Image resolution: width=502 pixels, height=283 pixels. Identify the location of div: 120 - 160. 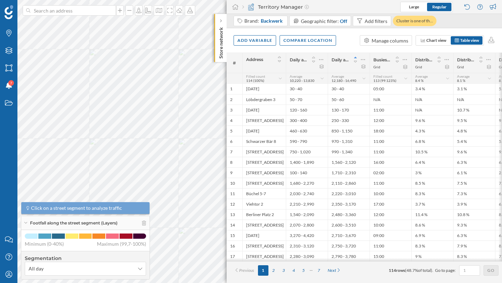
(307, 110).